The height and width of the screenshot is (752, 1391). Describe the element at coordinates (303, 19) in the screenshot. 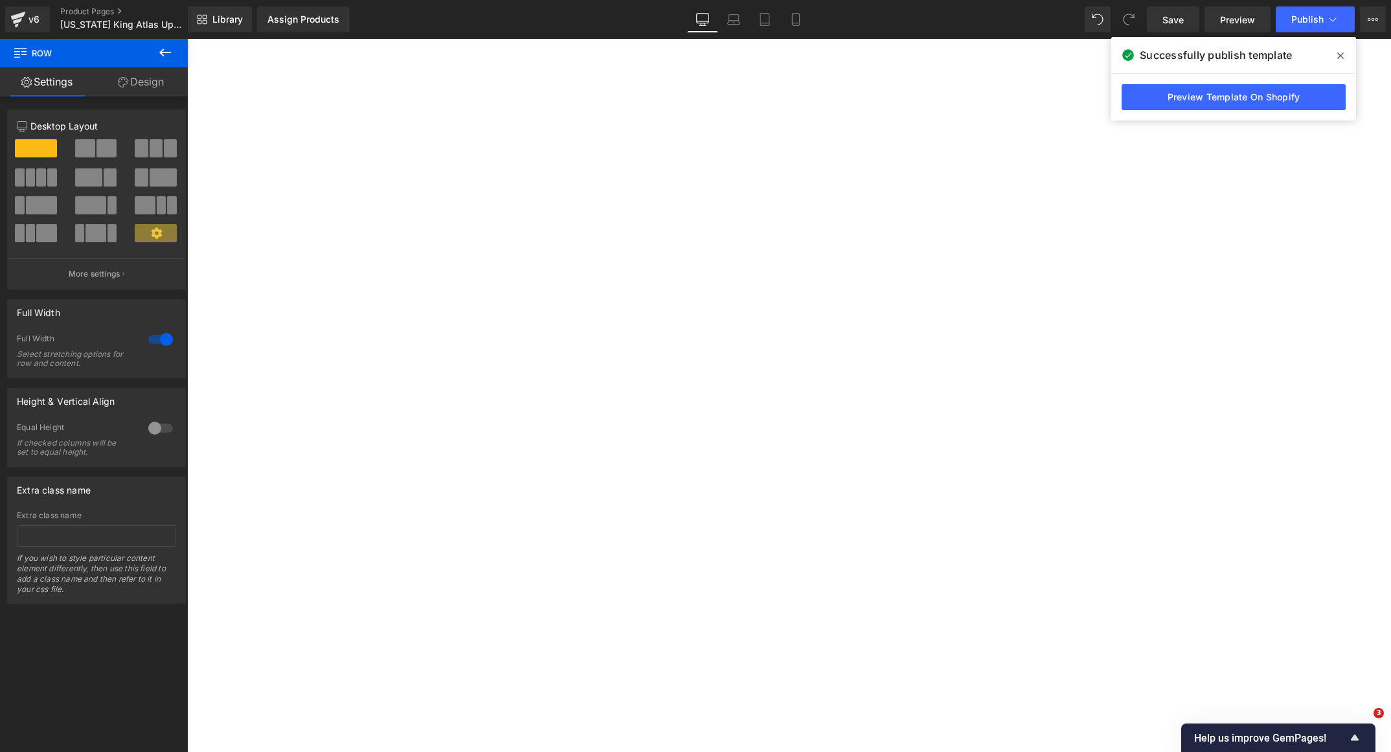

I see `div: Assign Products` at that location.